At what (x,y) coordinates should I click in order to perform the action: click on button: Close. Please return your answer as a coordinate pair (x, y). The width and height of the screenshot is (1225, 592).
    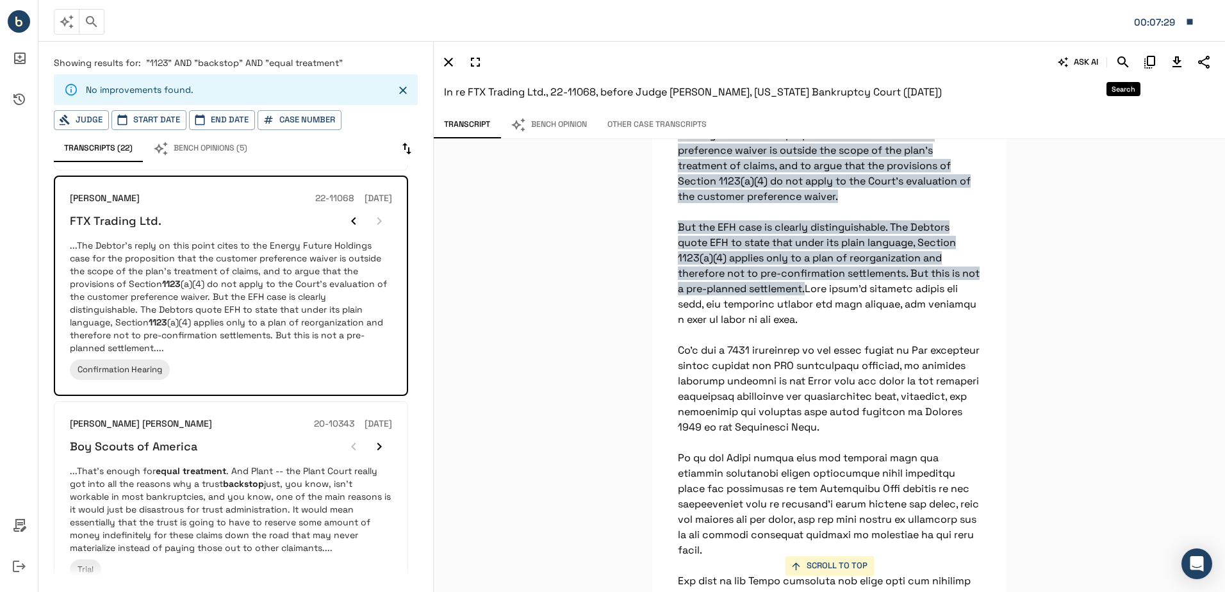
    Looking at the image, I should click on (403, 90).